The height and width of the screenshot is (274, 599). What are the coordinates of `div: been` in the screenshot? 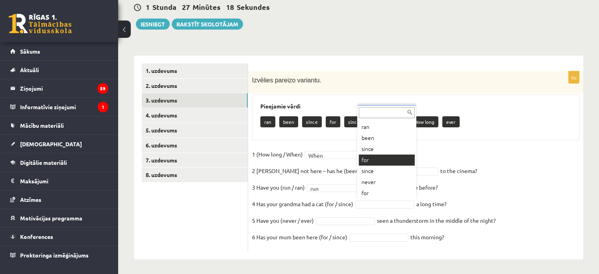 It's located at (387, 138).